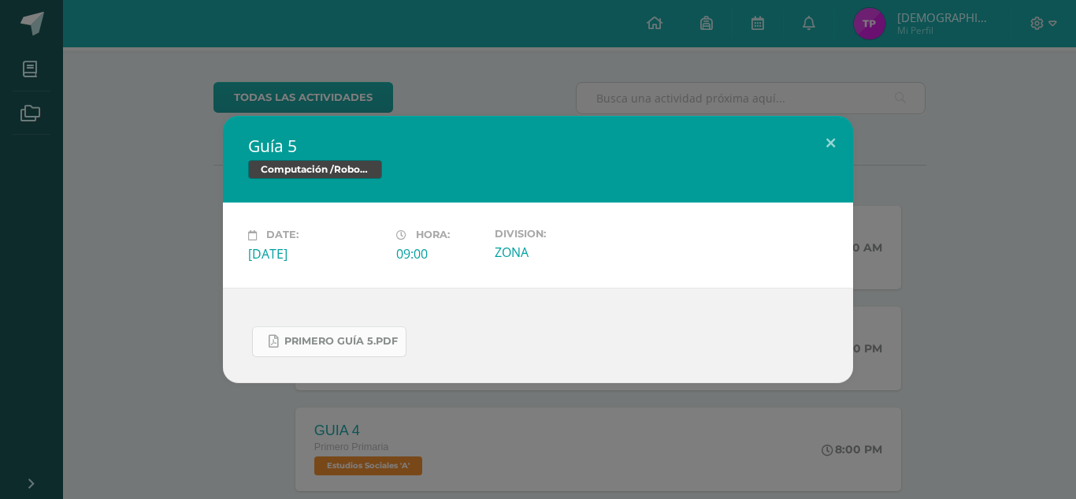 The image size is (1076, 499). What do you see at coordinates (562, 233) in the screenshot?
I see `label: Division:` at bounding box center [562, 233].